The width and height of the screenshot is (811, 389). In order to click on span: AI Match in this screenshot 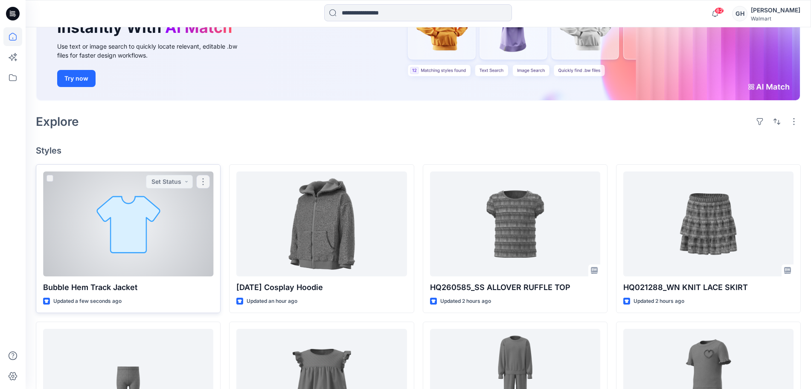, I will do `click(198, 27)`.